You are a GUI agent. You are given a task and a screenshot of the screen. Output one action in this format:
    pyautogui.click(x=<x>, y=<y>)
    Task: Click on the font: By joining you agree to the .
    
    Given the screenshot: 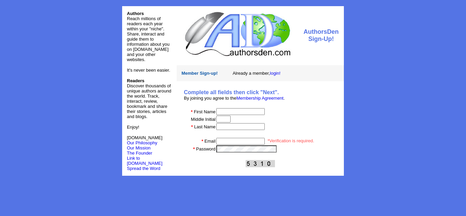 What is the action you would take?
    pyautogui.click(x=234, y=98)
    